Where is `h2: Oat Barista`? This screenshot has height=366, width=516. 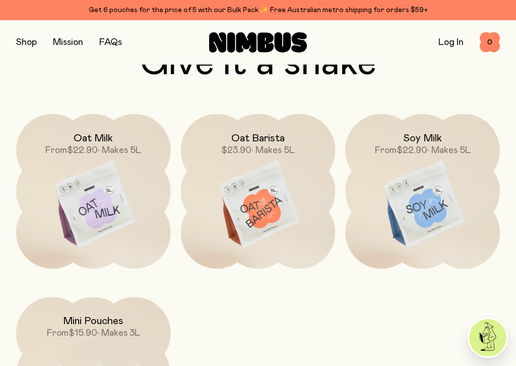 h2: Oat Barista is located at coordinates (258, 138).